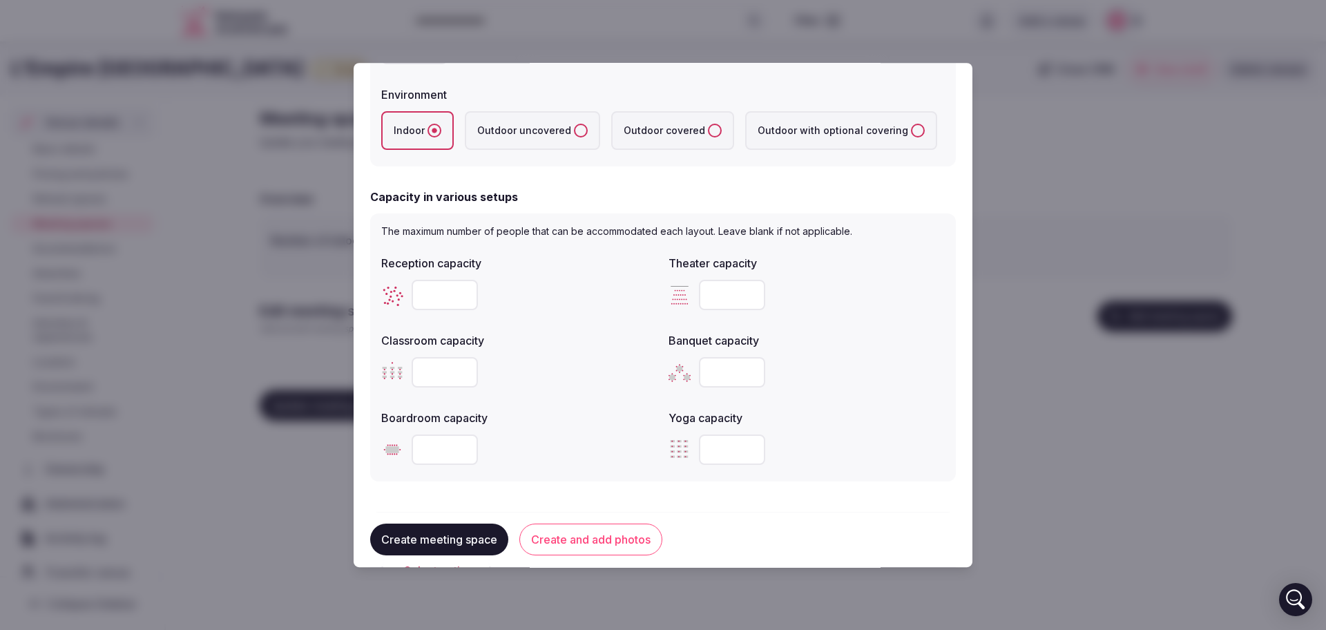  Describe the element at coordinates (663, 231) in the screenshot. I see `p: The maximum number of people that can be accommodated each layout. Leave blank if not applicable.` at that location.